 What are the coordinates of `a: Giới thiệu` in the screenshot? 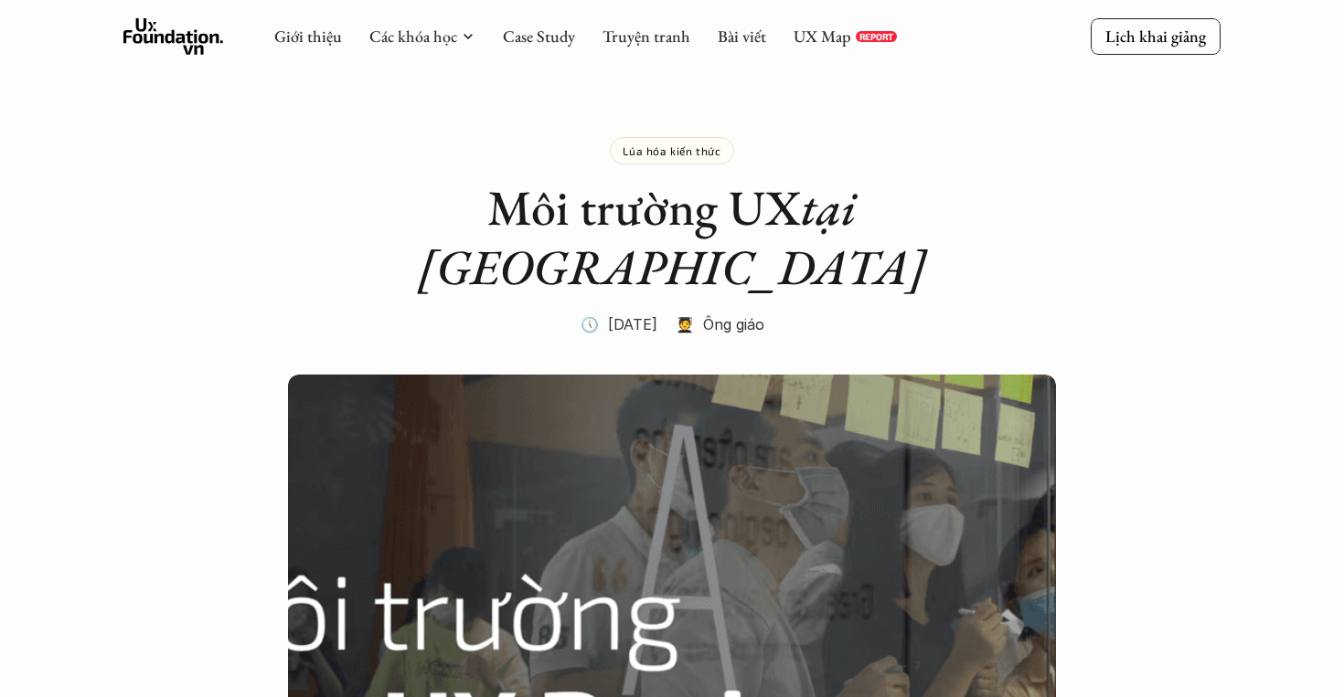 It's located at (308, 36).